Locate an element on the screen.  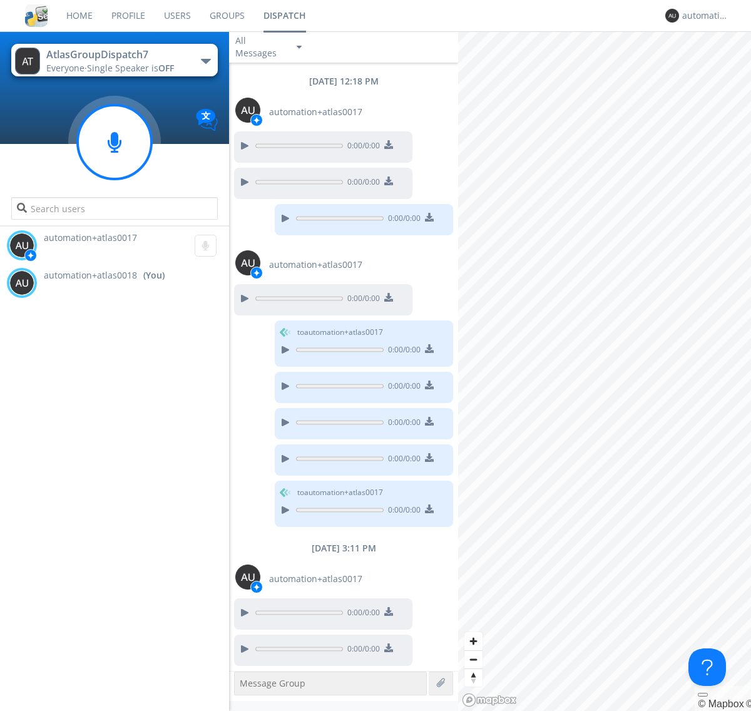
img: Translation enabled is located at coordinates (207, 120).